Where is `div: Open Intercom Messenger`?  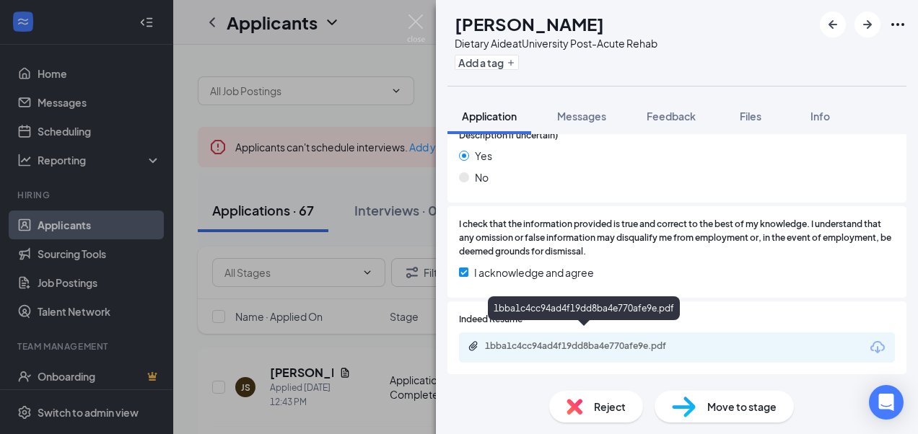 div: Open Intercom Messenger is located at coordinates (886, 403).